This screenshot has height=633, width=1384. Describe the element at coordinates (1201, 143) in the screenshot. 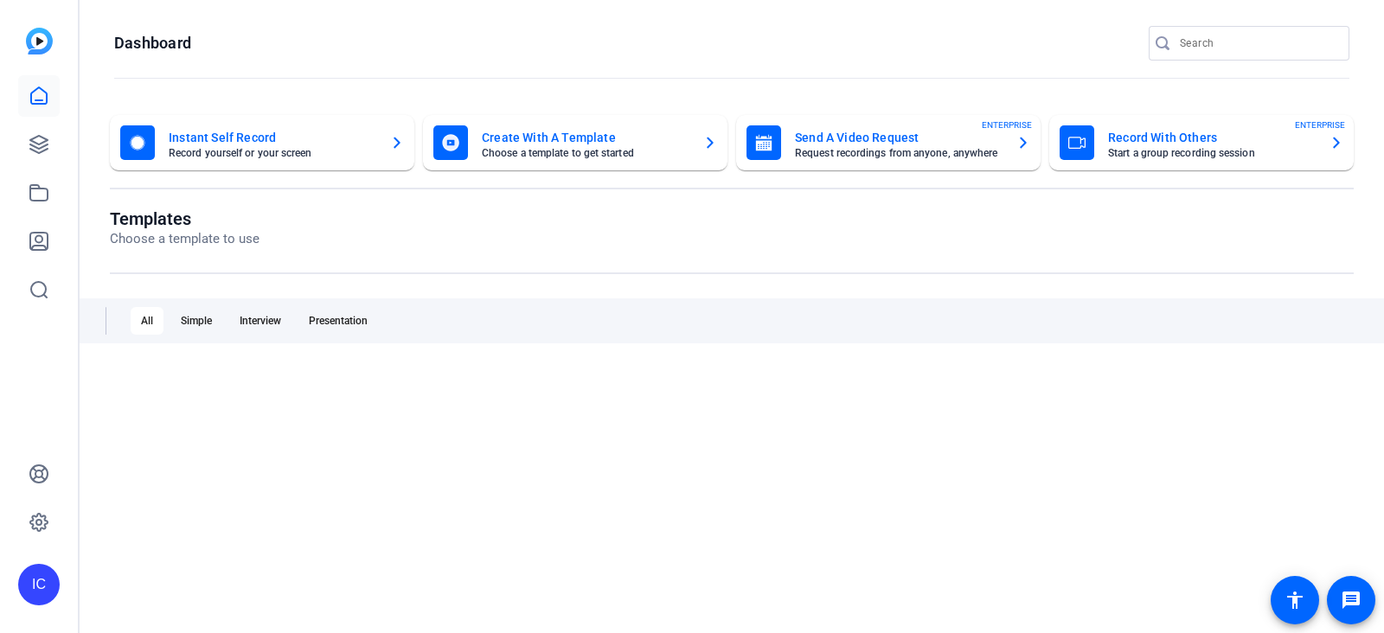

I see `button: Record With OthersStart a group recording sessionENTERPRISE` at that location.